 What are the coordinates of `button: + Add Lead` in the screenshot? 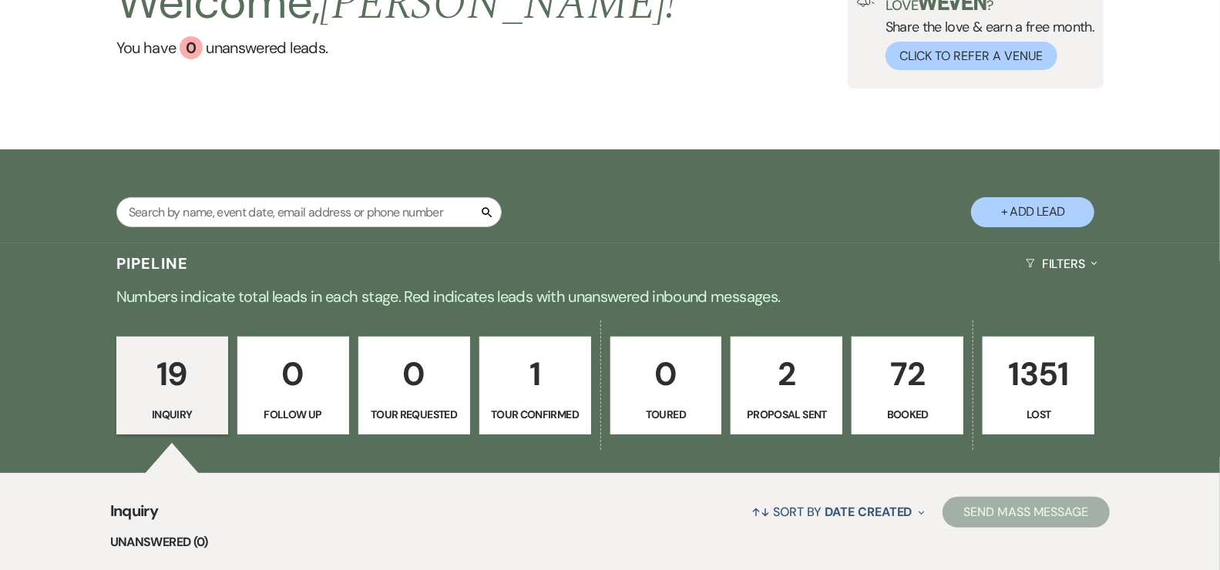 It's located at (1033, 212).